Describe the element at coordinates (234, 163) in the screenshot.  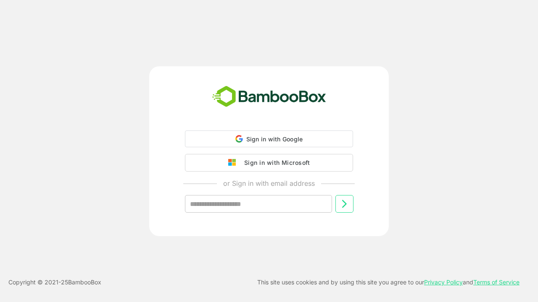
I see `img: google` at that location.